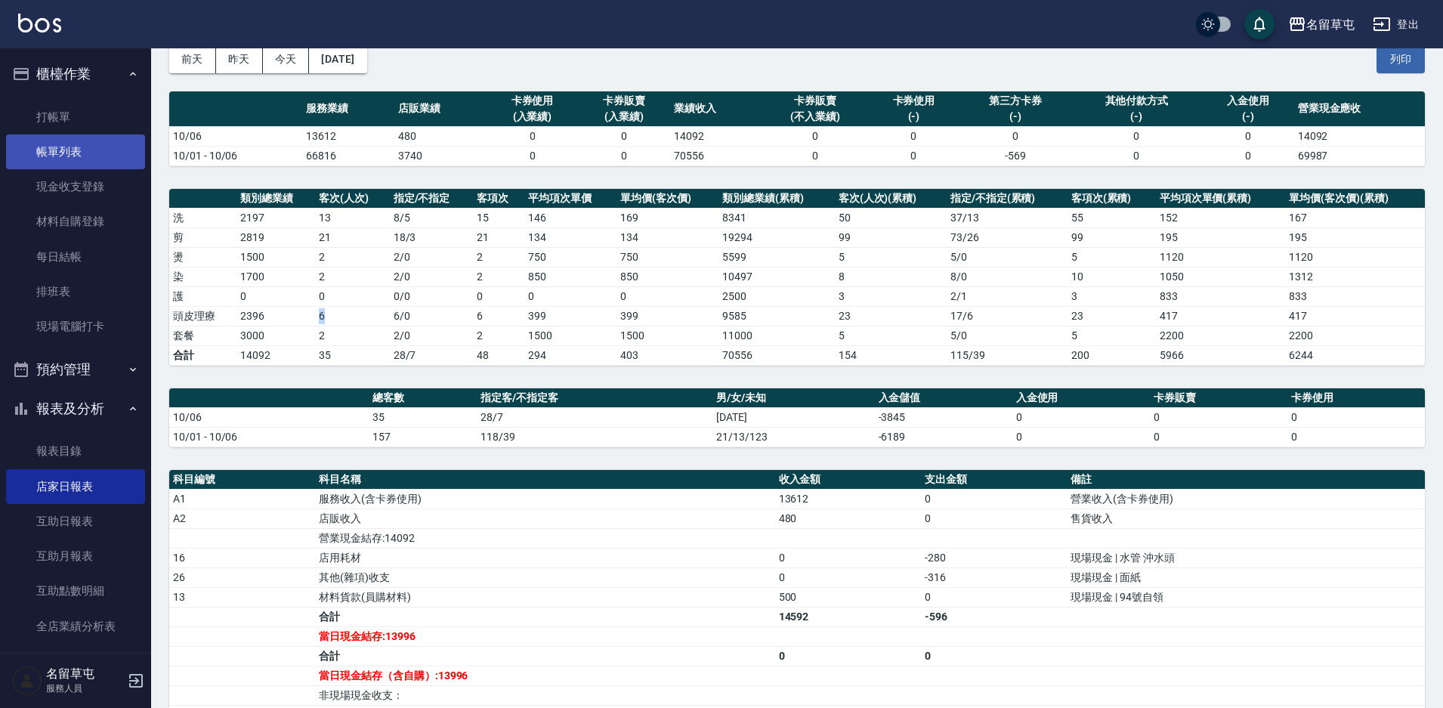  I want to click on button: 列印, so click(1400, 59).